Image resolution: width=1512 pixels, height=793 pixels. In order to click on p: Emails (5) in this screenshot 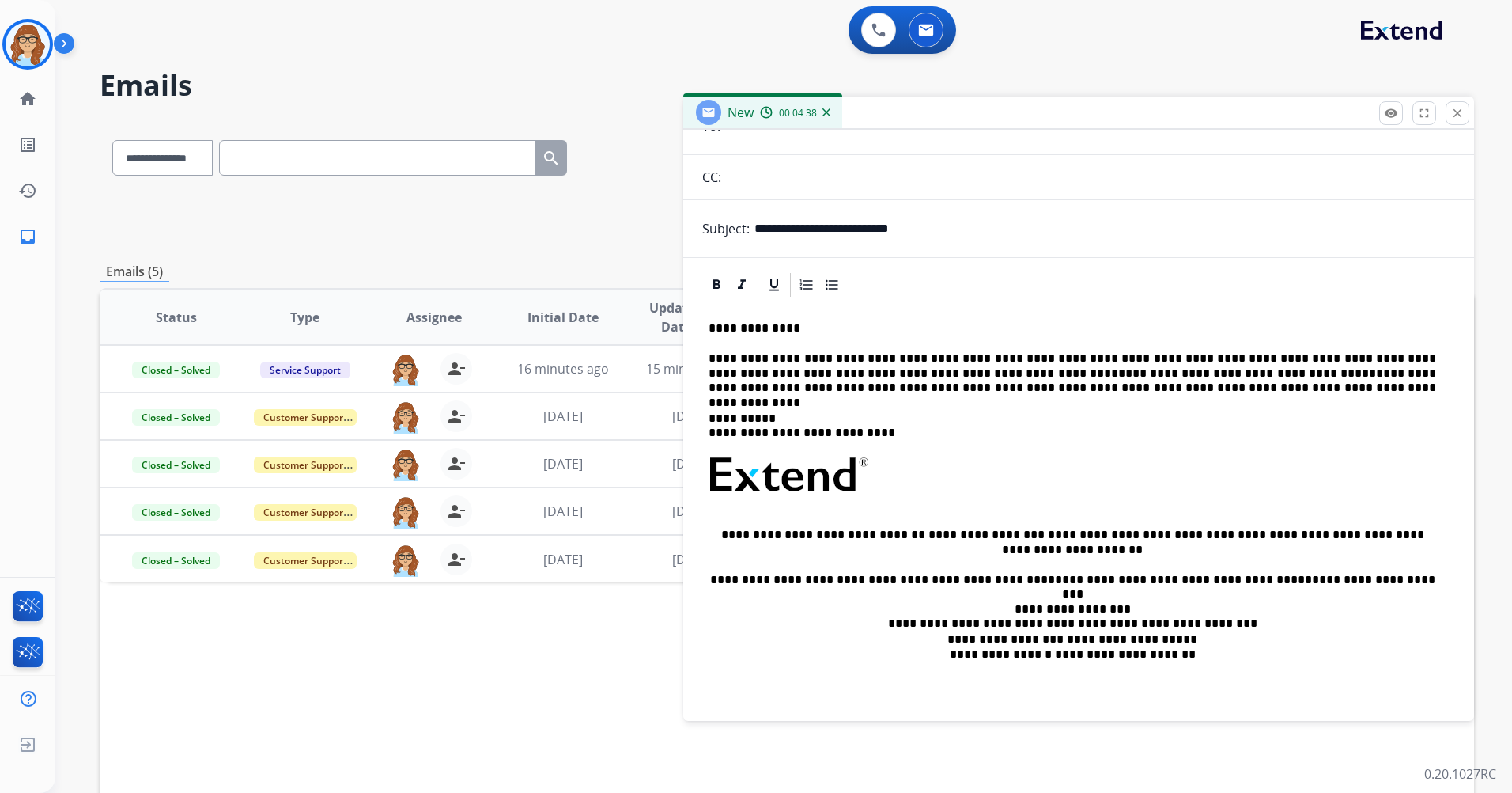, I will do `click(134, 272)`.